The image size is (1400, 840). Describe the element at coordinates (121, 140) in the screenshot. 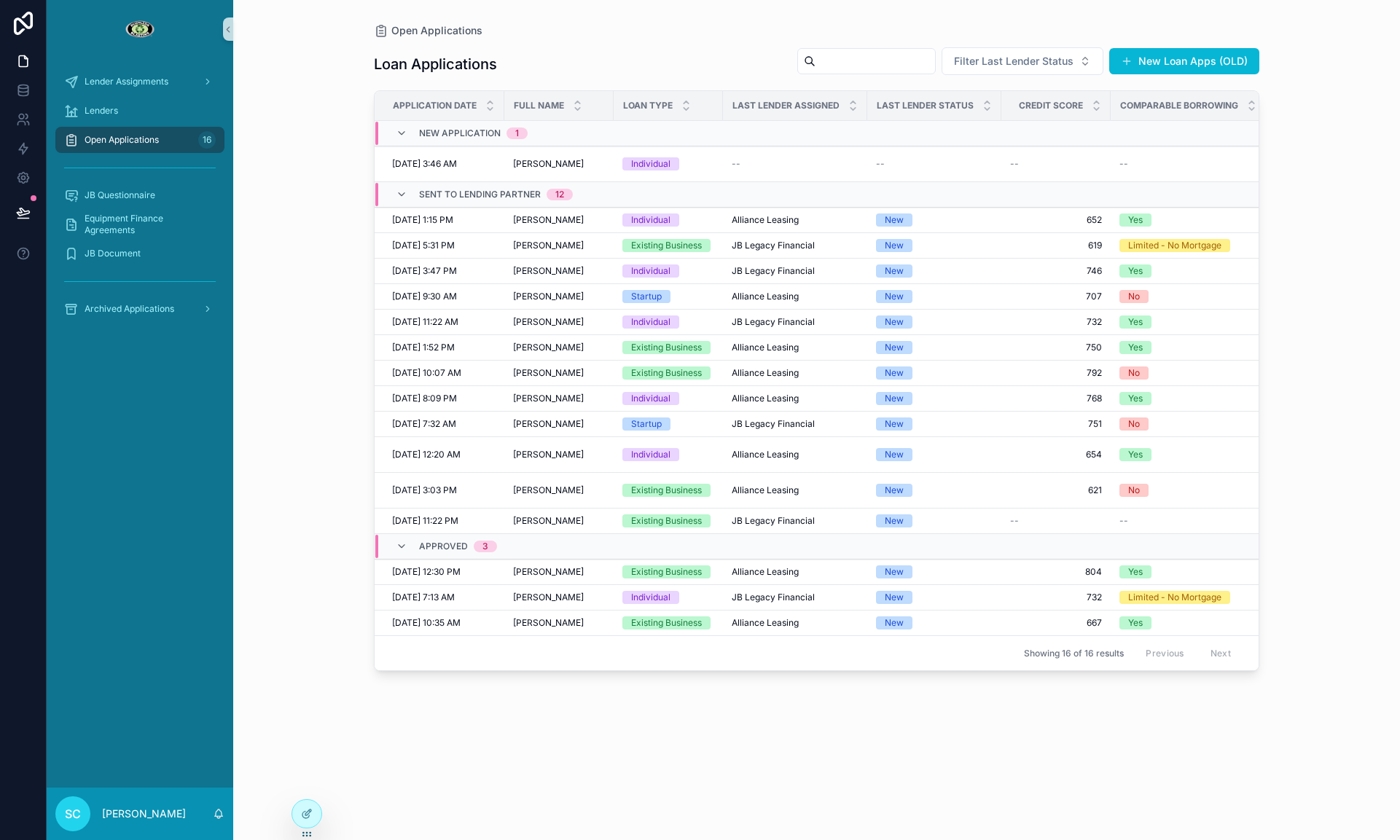

I see `span: Open Applications` at that location.